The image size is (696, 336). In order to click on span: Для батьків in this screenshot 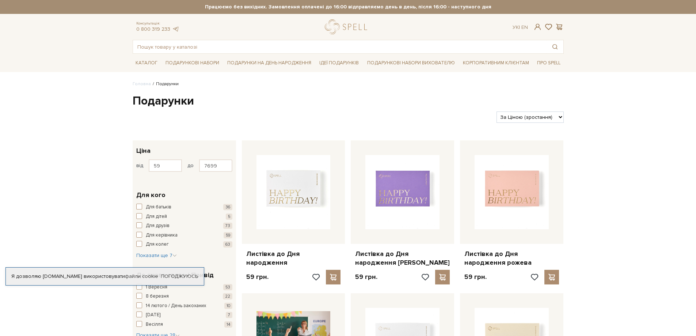, I will do `click(159, 207)`.